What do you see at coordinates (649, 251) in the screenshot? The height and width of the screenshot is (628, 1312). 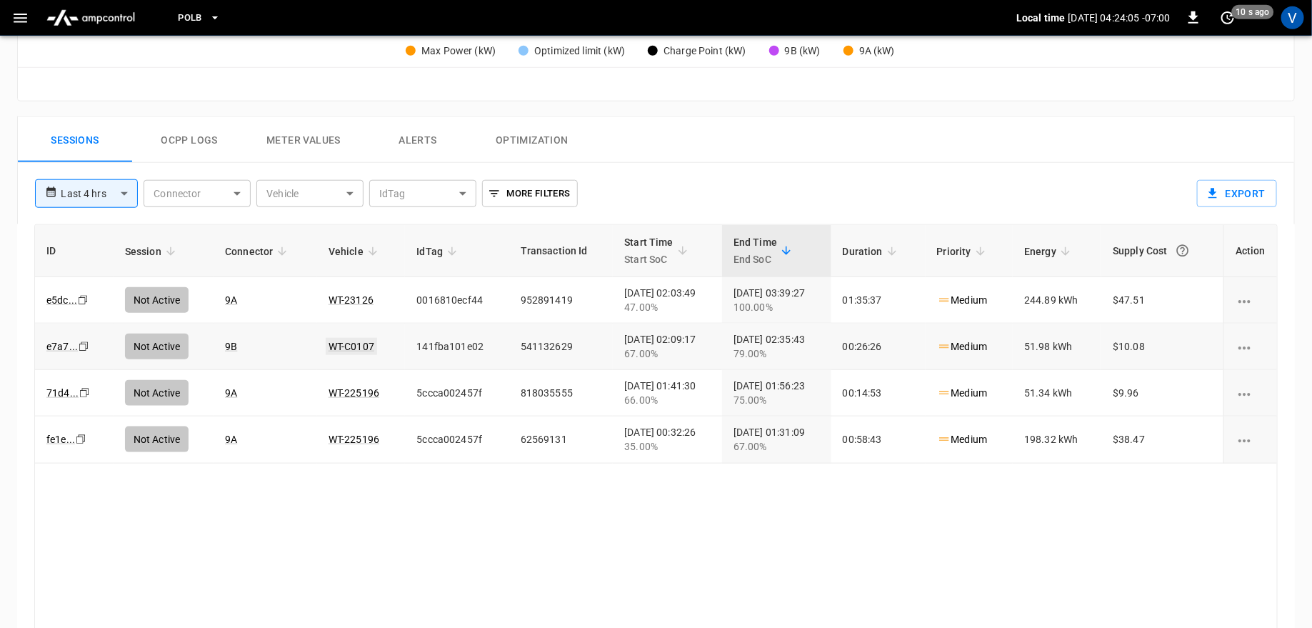 I see `div: Start Time` at bounding box center [649, 251].